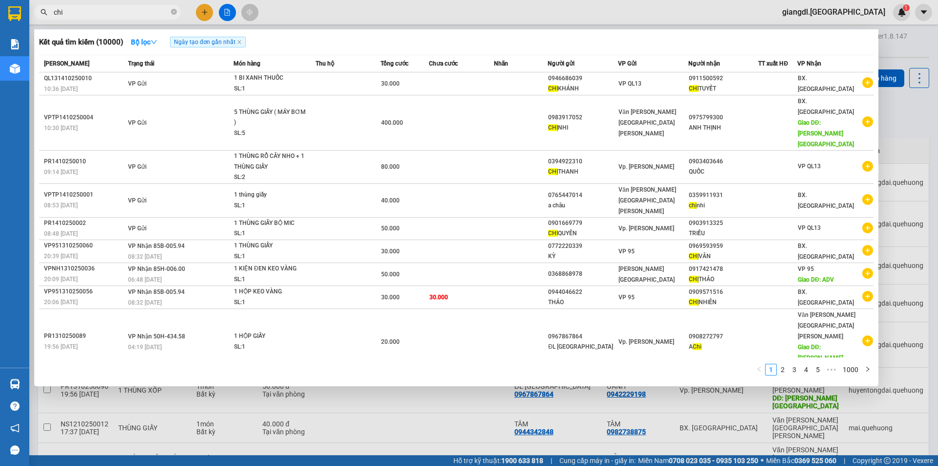 This screenshot has width=938, height=466. I want to click on div: VPTP1410250004, so click(85, 117).